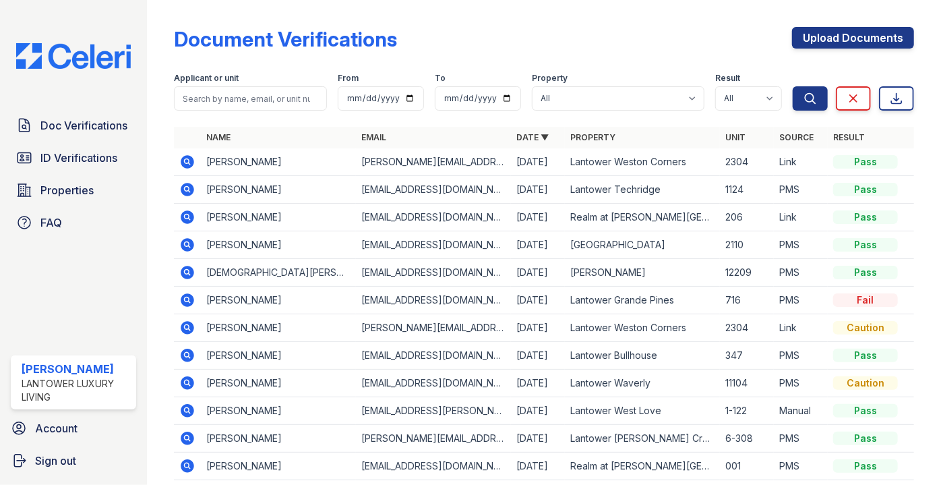 The height and width of the screenshot is (485, 941). I want to click on td: Lantower Waverly, so click(643, 383).